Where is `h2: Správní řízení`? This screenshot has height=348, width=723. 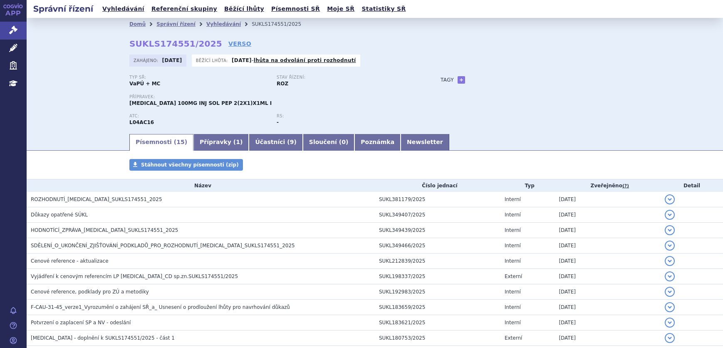
h2: Správní řízení is located at coordinates (63, 9).